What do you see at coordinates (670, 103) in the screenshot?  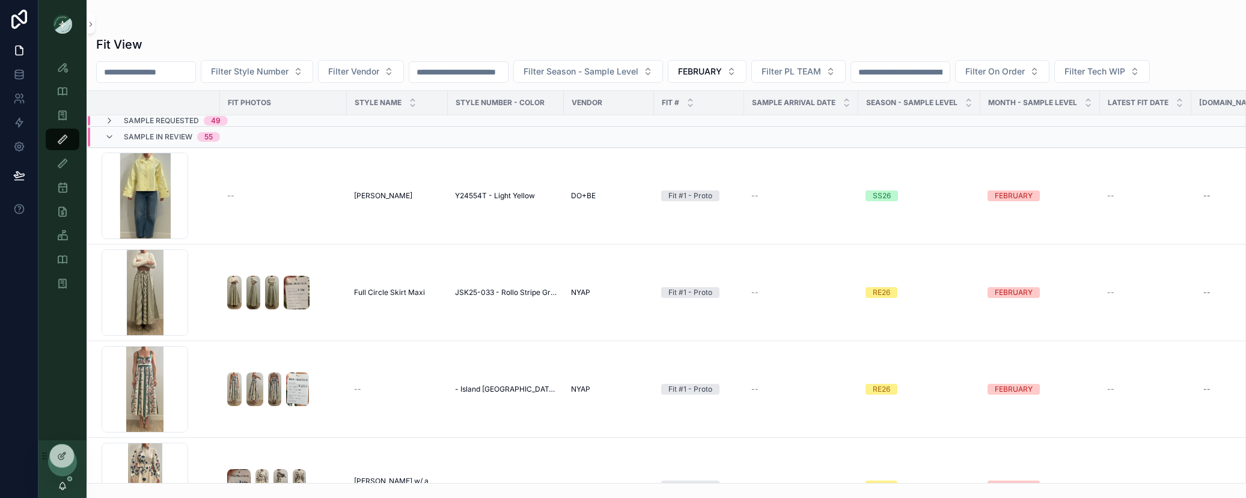 I see `span: Fit #` at bounding box center [670, 103].